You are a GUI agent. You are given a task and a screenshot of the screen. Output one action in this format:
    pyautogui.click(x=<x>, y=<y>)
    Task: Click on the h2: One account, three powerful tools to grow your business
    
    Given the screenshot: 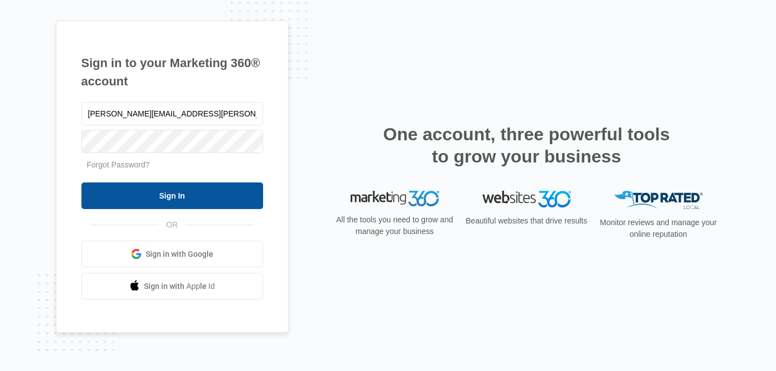 What is the action you would take?
    pyautogui.click(x=527, y=145)
    